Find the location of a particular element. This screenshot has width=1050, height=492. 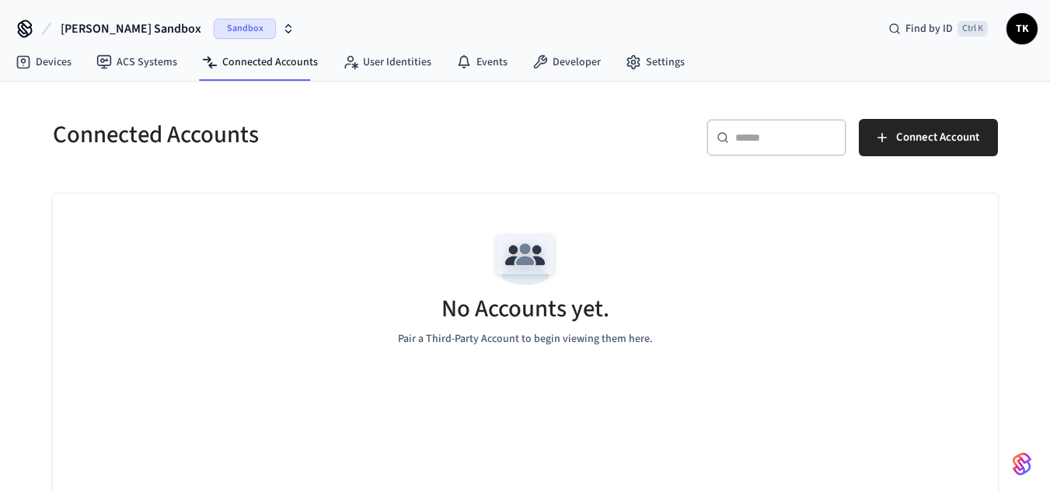

a: Events is located at coordinates (482, 62).